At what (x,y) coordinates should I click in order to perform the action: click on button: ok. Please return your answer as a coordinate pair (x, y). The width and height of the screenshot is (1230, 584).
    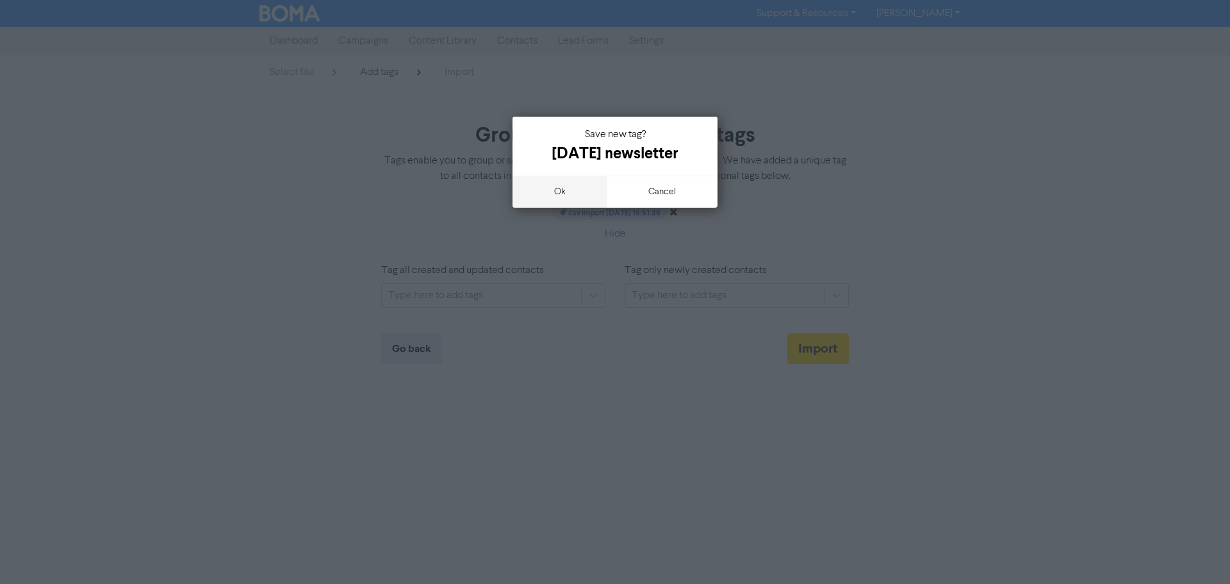
    Looking at the image, I should click on (560, 192).